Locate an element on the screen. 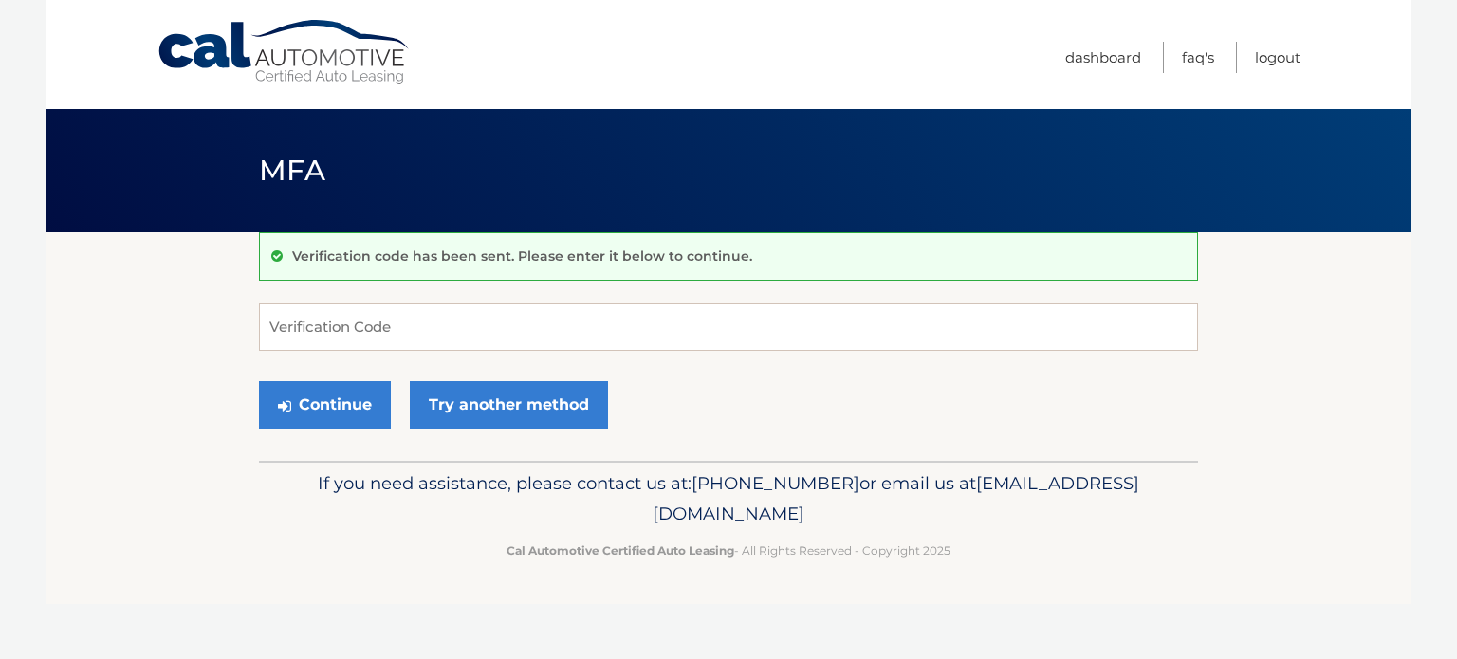 The height and width of the screenshot is (659, 1457). a: Logout is located at coordinates (1277, 57).